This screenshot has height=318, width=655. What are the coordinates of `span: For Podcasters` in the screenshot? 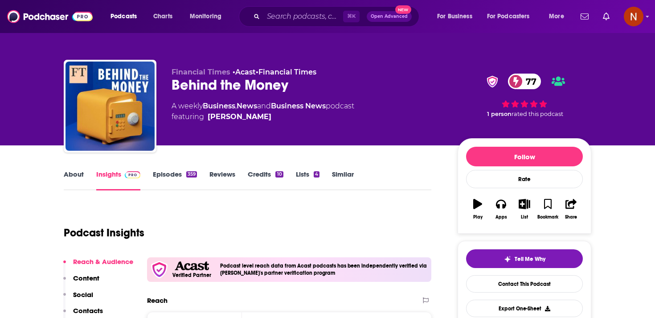 It's located at (509, 16).